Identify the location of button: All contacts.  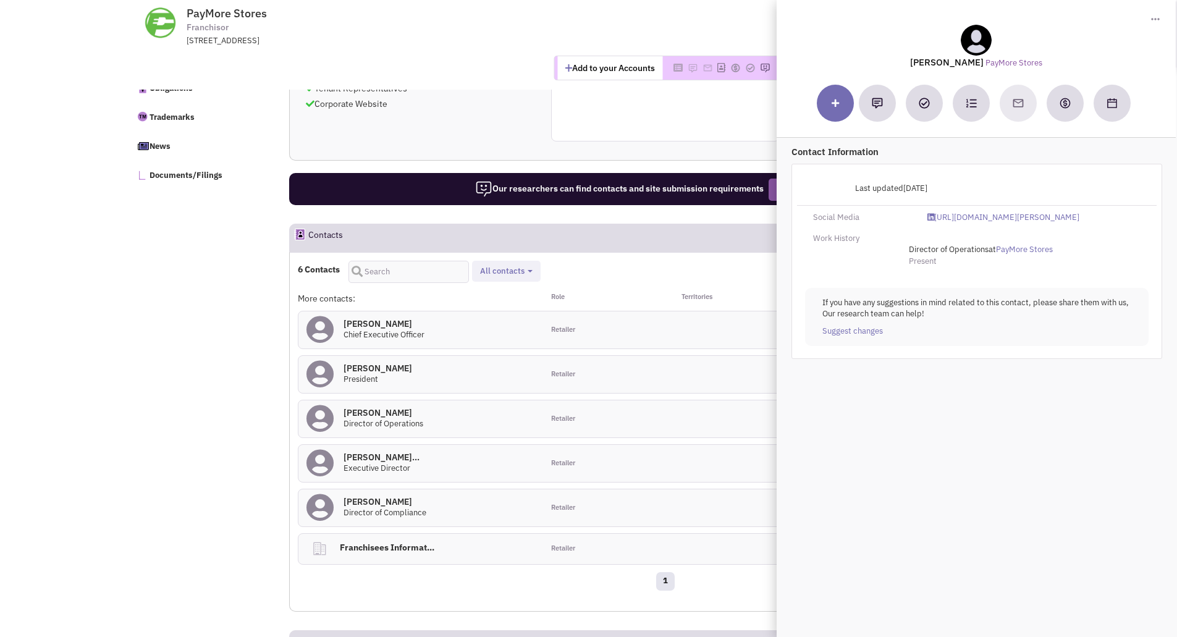
(506, 271).